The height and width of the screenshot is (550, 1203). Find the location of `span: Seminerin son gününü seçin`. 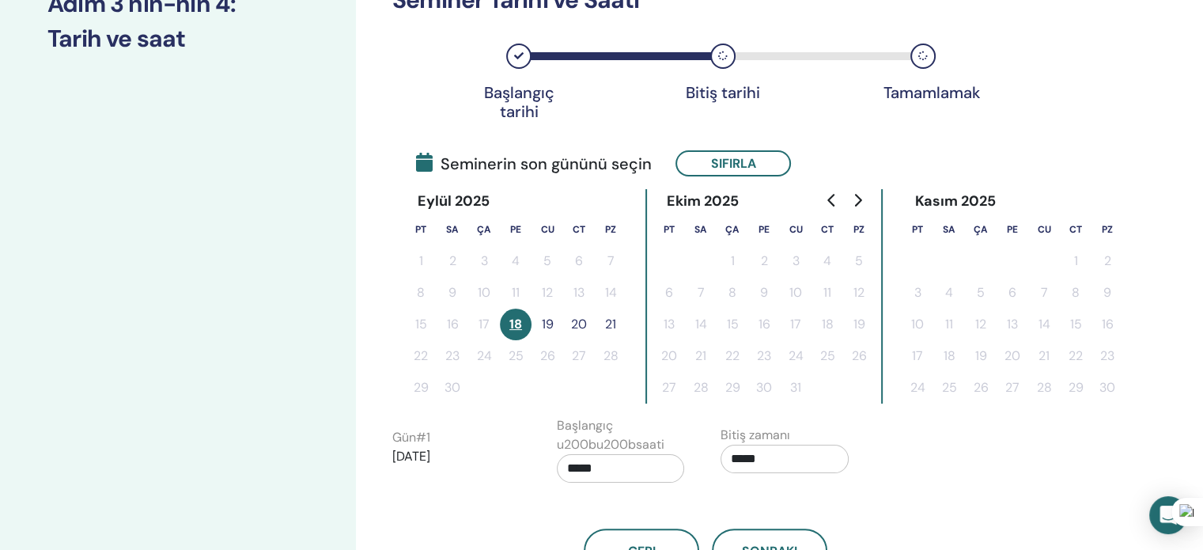

span: Seminerin son gününü seçin is located at coordinates (534, 164).